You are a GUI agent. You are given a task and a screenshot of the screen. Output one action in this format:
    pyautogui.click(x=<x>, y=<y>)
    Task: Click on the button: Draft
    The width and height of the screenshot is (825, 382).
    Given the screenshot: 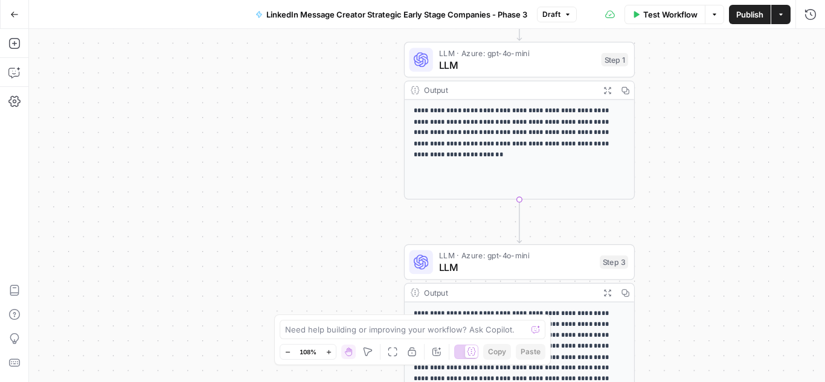 What is the action you would take?
    pyautogui.click(x=557, y=14)
    